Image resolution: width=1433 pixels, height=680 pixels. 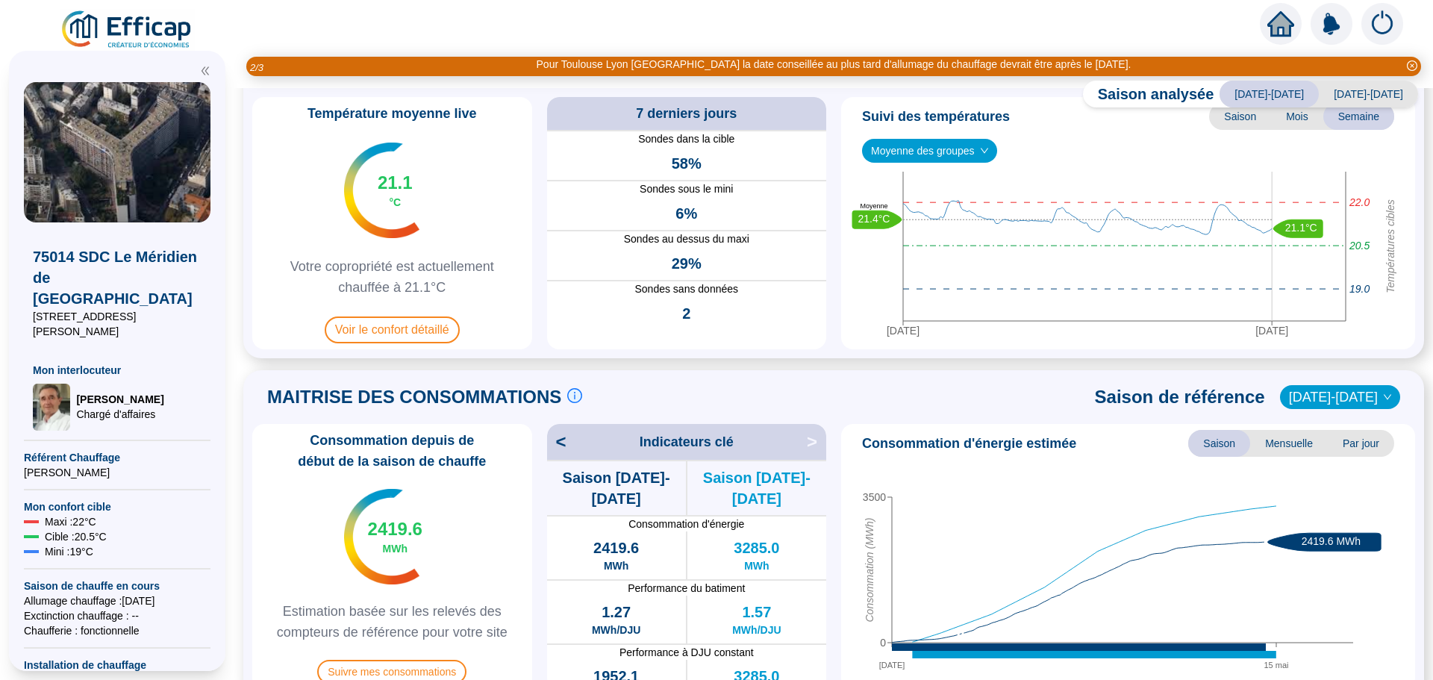 I want to click on span: Voir le confort détaillé, so click(x=392, y=330).